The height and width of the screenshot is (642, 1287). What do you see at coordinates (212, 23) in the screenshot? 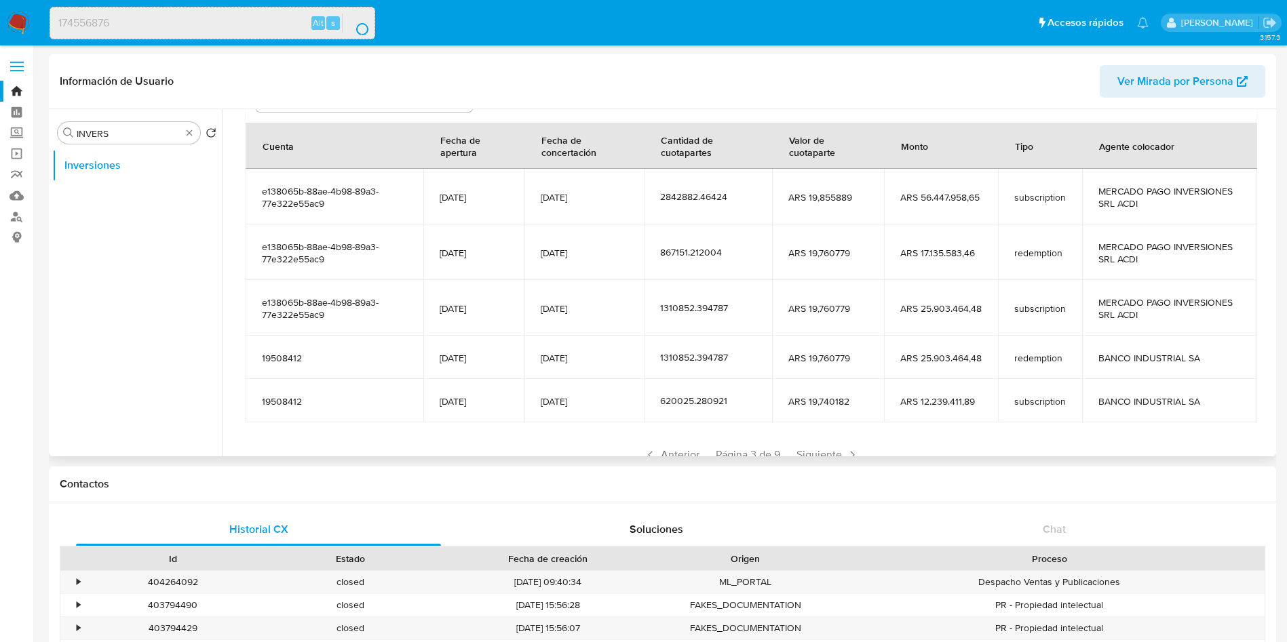
I see `input: Buscar usuario o caso...` at bounding box center [212, 23].